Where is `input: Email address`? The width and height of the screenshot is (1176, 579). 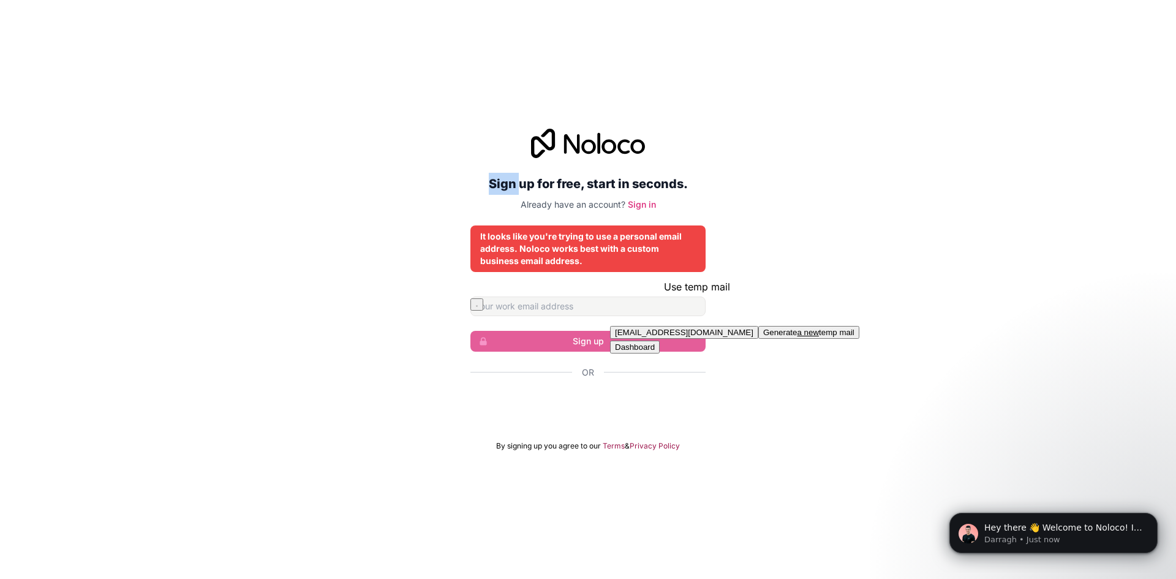
input: Email address is located at coordinates (588, 306).